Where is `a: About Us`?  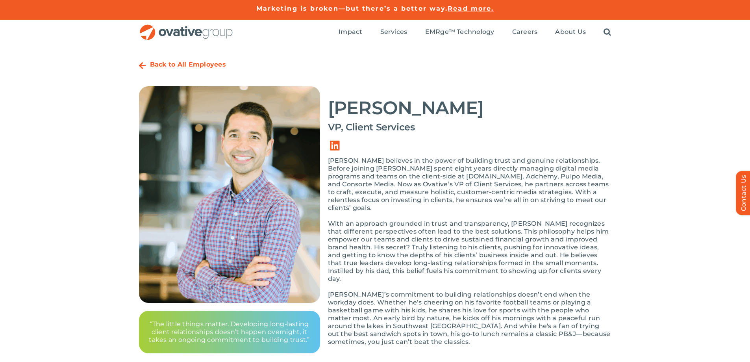 a: About Us is located at coordinates (570, 32).